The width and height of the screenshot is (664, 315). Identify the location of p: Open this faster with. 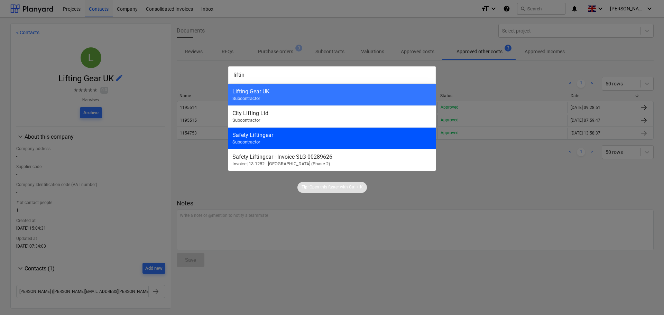
(329, 187).